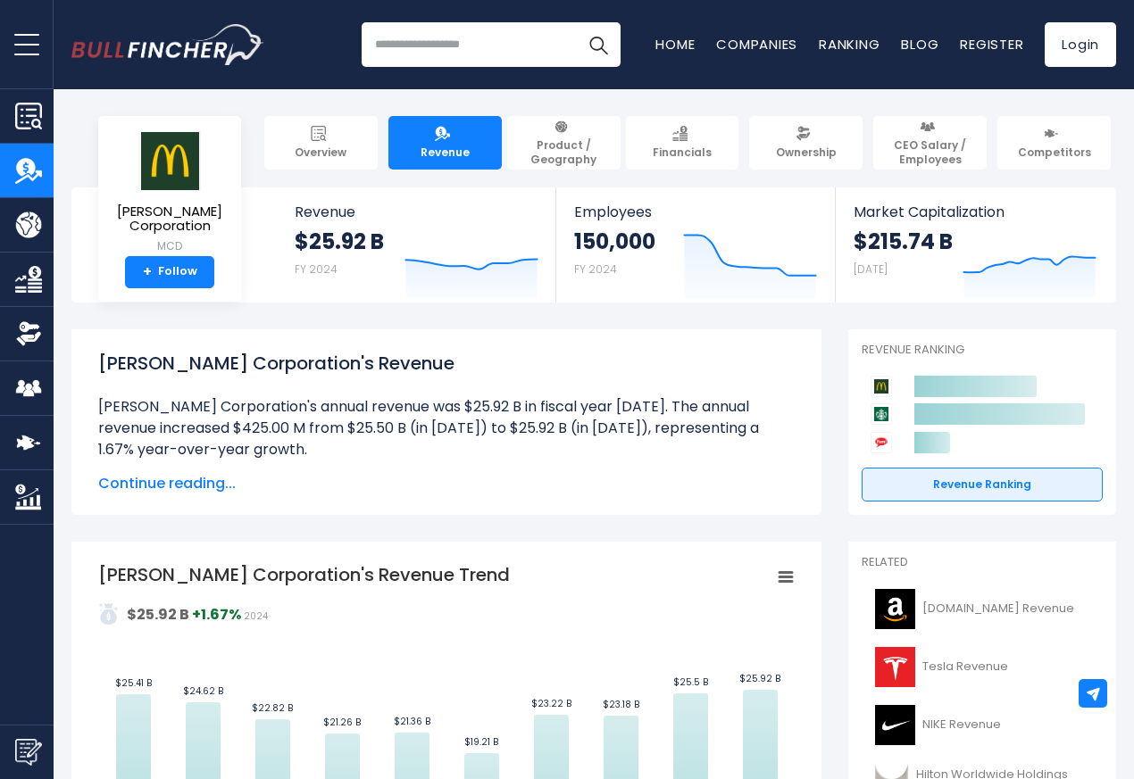  I want to click on span: Overview, so click(320, 153).